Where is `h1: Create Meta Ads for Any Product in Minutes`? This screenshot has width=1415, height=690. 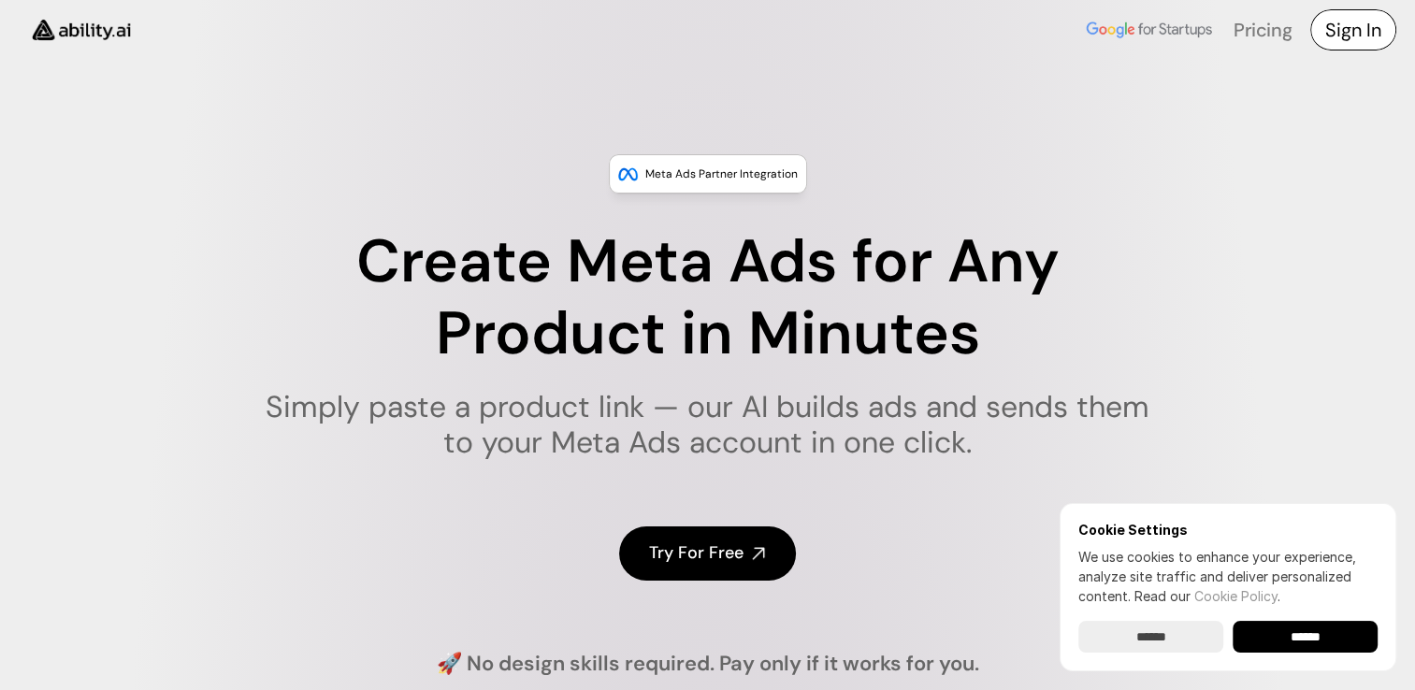
h1: Create Meta Ads for Any Product in Minutes is located at coordinates (707, 298).